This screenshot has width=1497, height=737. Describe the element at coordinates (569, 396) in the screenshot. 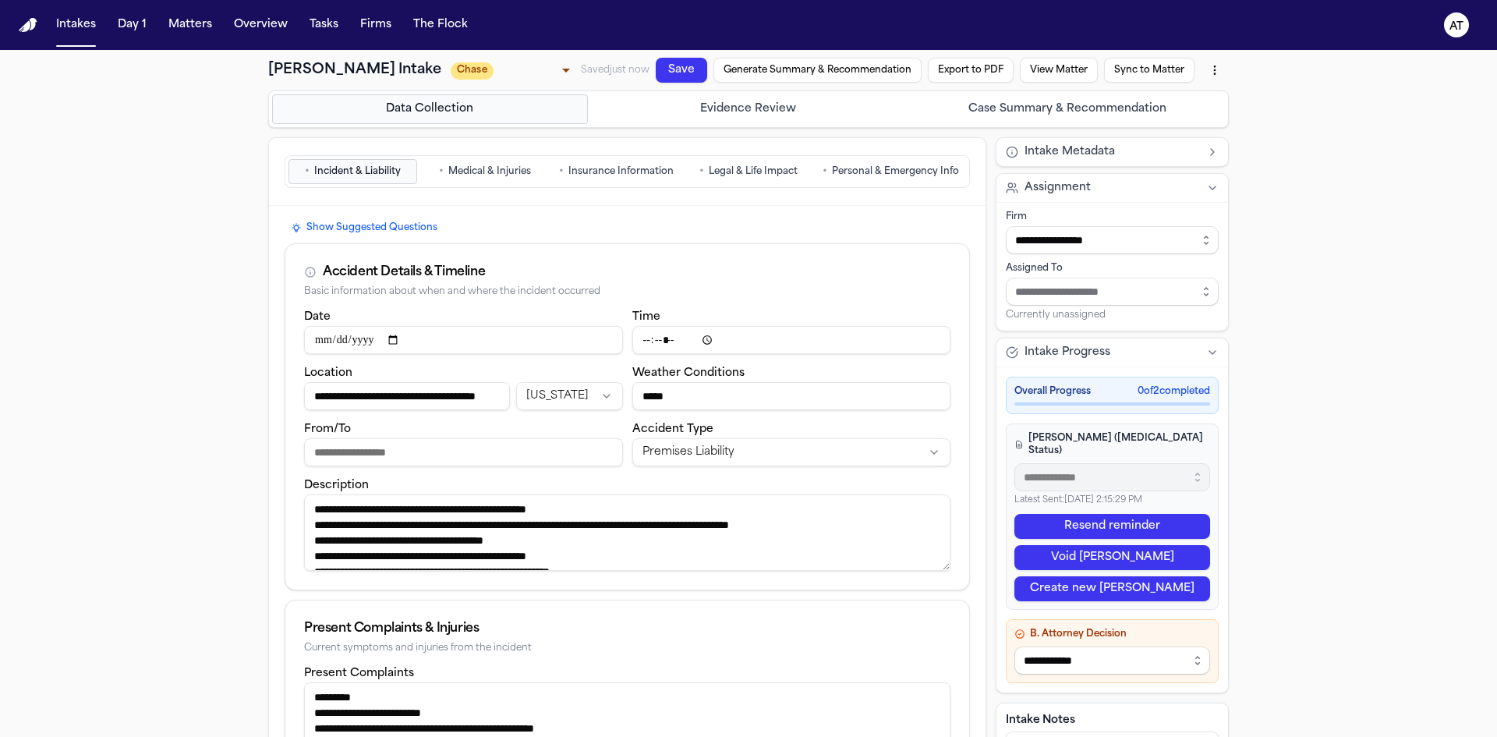

I see `button: Incident state` at that location.